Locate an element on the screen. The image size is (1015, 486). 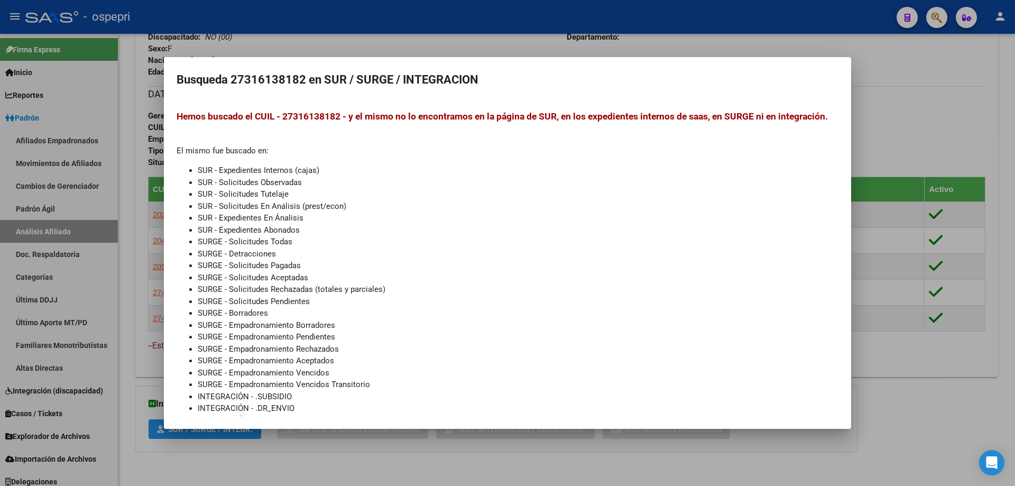
li: SURGE - Empadronamiento Vencidos Transitorio is located at coordinates (518, 384).